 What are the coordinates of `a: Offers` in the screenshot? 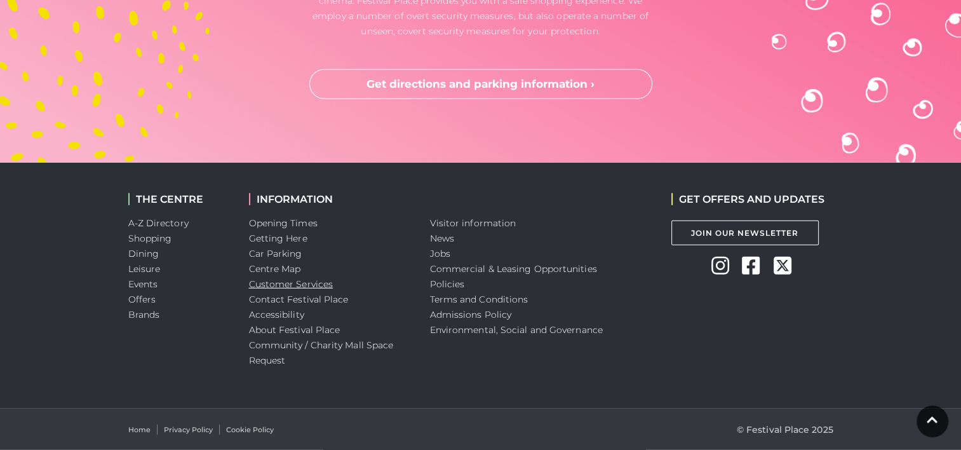 It's located at (142, 299).